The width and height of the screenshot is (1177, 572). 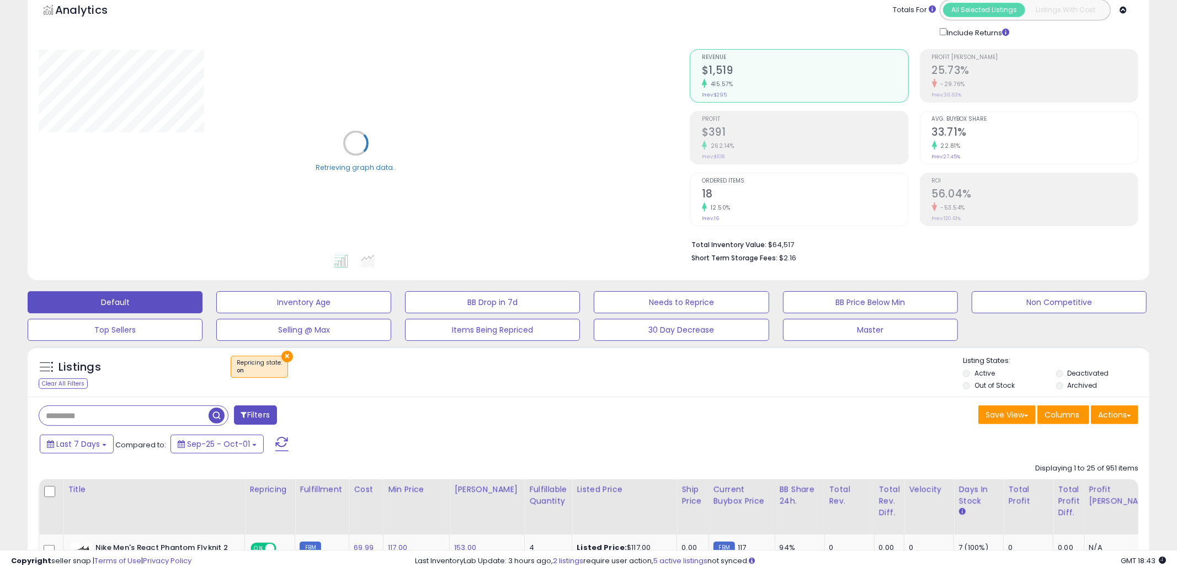 What do you see at coordinates (805, 57) in the screenshot?
I see `span: Revenue` at bounding box center [805, 57].